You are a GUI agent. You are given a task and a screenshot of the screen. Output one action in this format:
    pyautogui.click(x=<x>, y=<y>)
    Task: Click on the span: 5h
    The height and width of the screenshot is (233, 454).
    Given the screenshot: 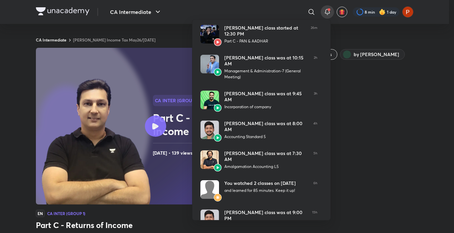 What is the action you would take?
    pyautogui.click(x=315, y=160)
    